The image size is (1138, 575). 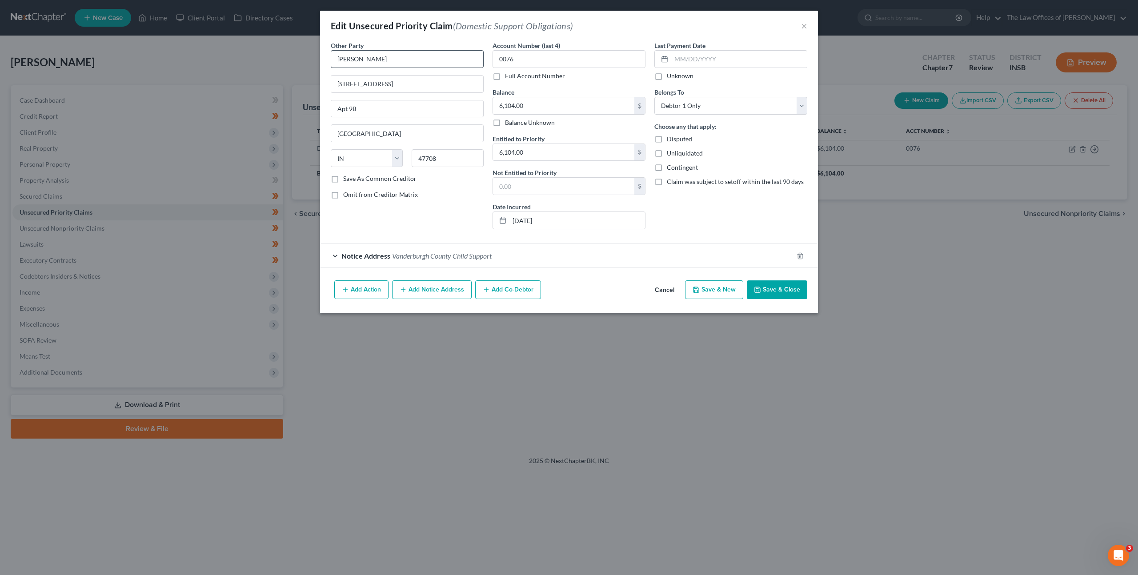 What do you see at coordinates (777, 290) in the screenshot?
I see `button: Save & Close` at bounding box center [777, 290].